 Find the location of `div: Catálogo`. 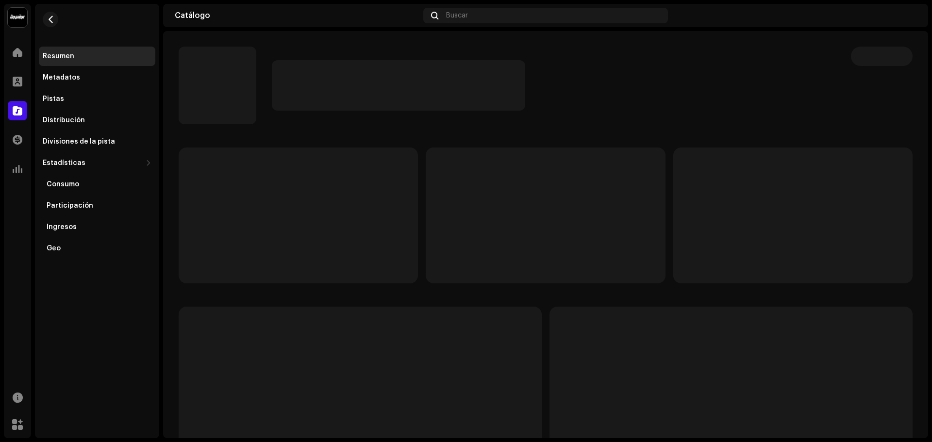

div: Catálogo is located at coordinates (297, 16).